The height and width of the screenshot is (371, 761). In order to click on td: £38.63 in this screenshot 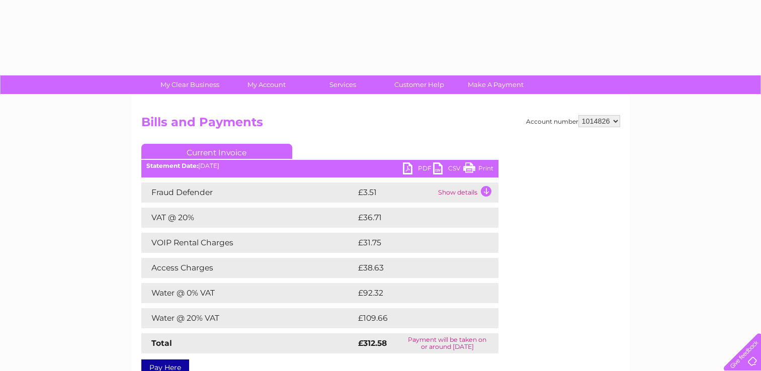, I will do `click(417, 268)`.